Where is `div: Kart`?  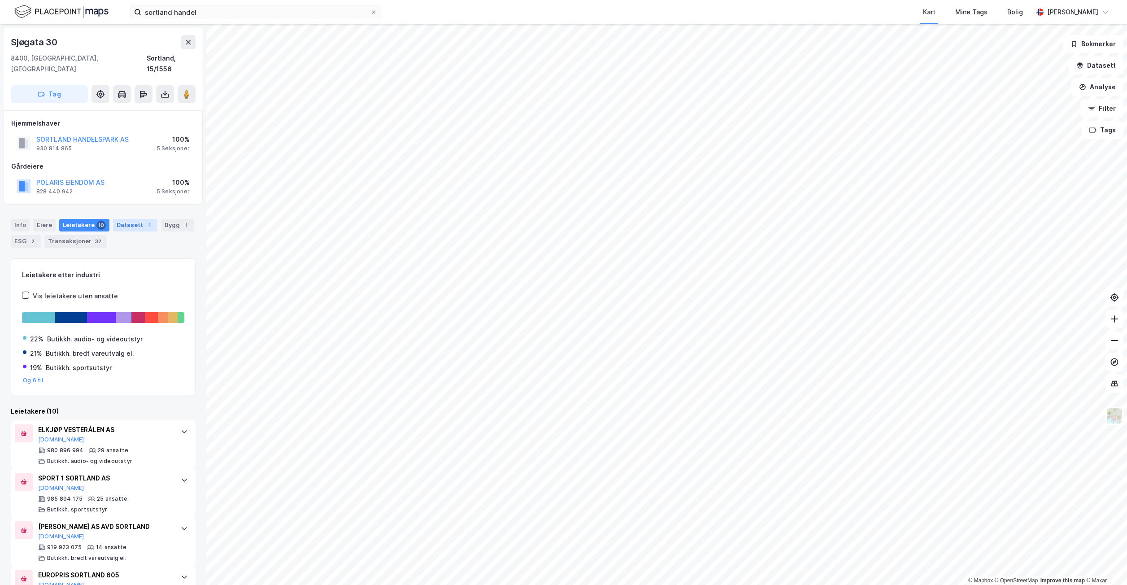
div: Kart is located at coordinates (929, 12).